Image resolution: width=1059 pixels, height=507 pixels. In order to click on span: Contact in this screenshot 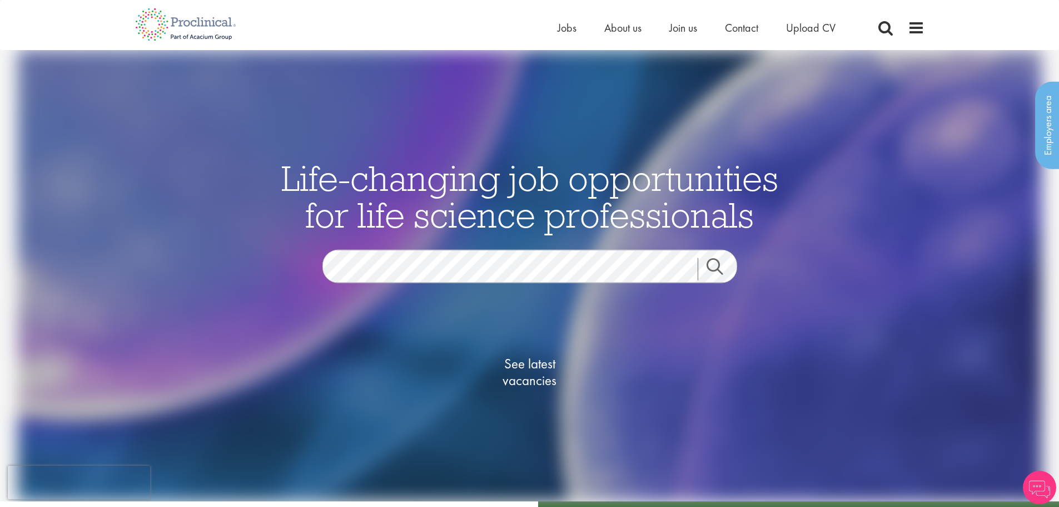, I will do `click(742, 28)`.